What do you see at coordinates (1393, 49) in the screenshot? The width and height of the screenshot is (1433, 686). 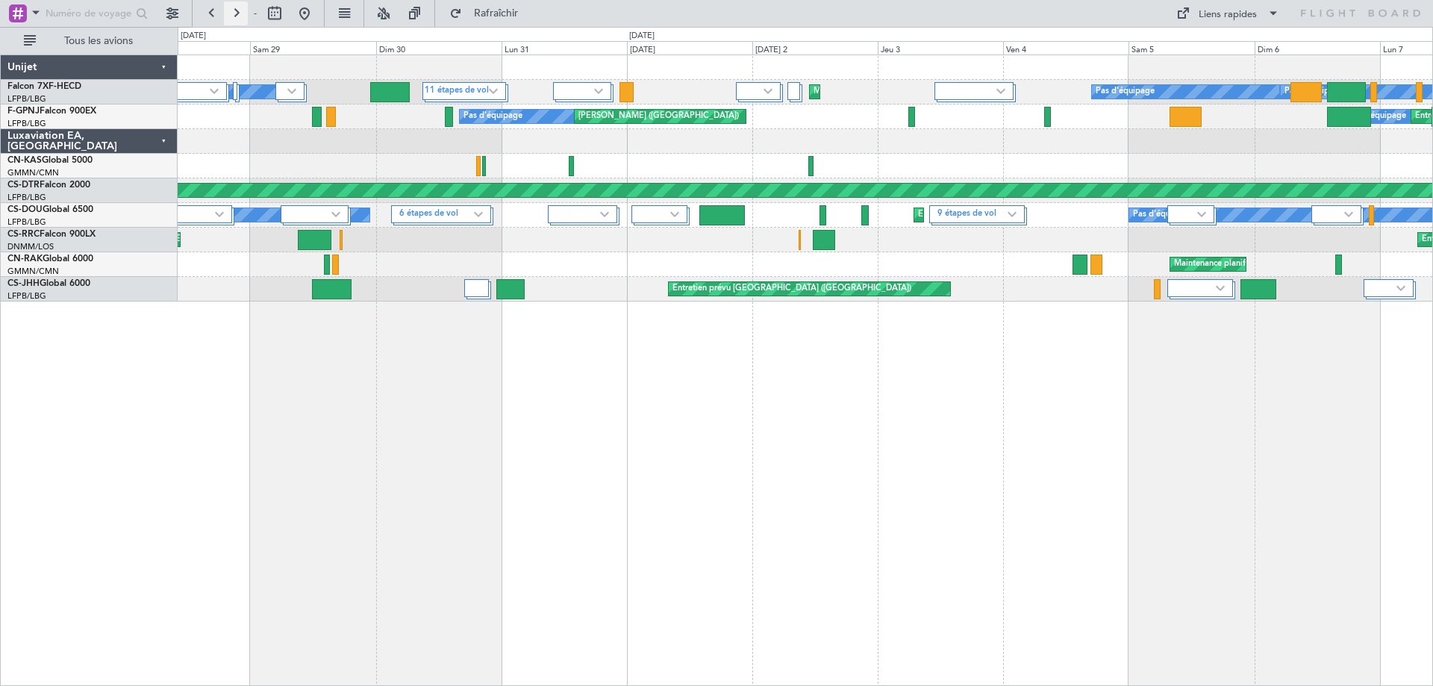 I see `font: Lun 7` at bounding box center [1393, 49].